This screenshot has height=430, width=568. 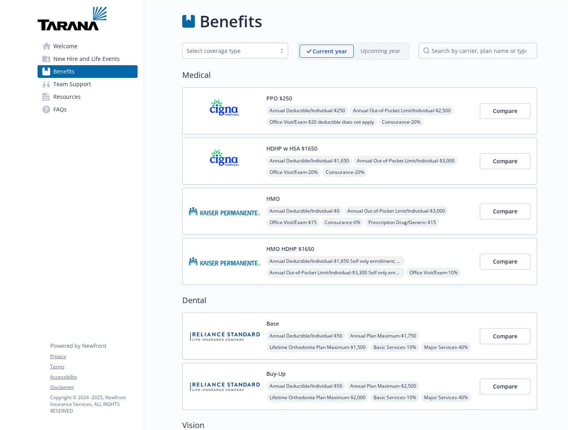 I want to click on span: Lifetime Orthodontia Plan Maximum - $2,000, so click(x=317, y=397).